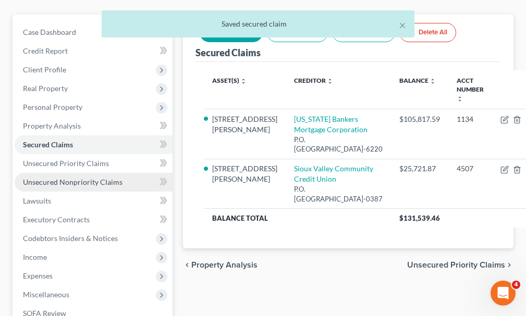 The width and height of the screenshot is (526, 316). I want to click on span: Codebtors Insiders & Notices, so click(70, 238).